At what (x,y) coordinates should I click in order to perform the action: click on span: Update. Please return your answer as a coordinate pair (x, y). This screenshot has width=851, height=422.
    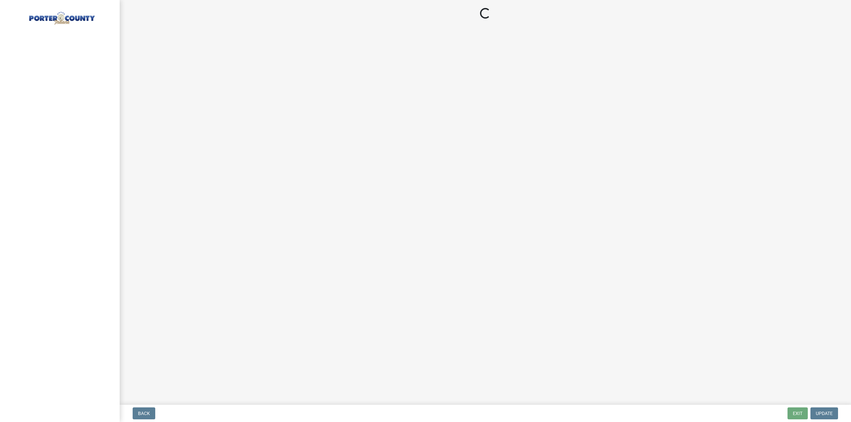
    Looking at the image, I should click on (824, 414).